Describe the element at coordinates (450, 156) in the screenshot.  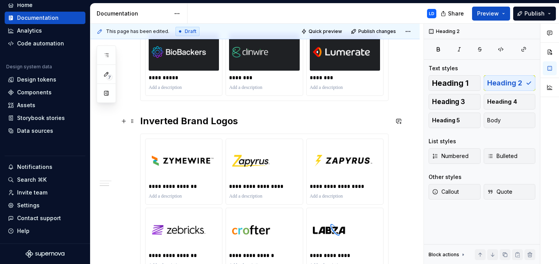
I see `span: Numbered` at that location.